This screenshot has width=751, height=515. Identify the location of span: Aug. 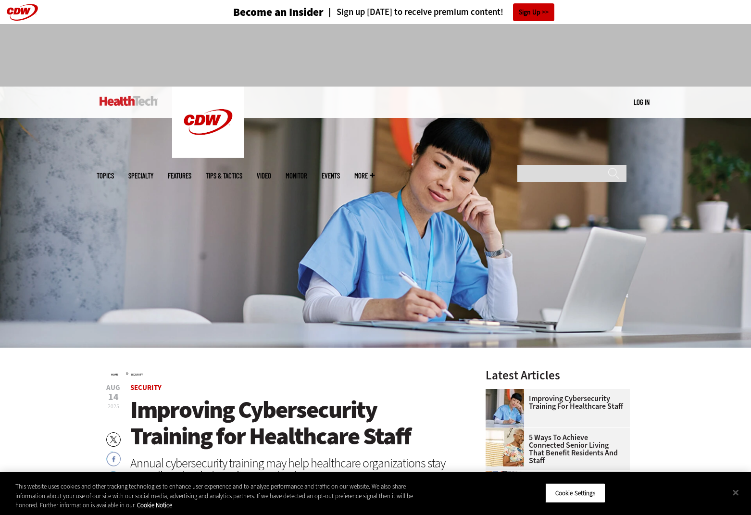
(113, 387).